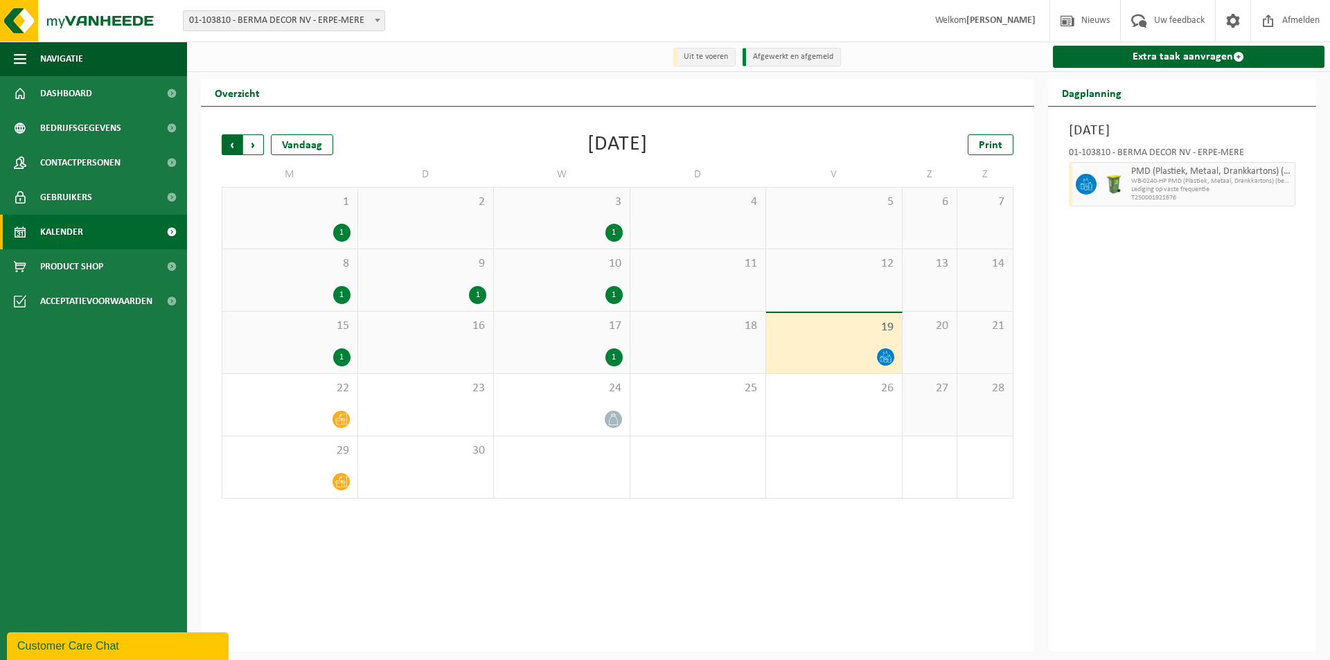 The height and width of the screenshot is (660, 1330). Describe the element at coordinates (62, 232) in the screenshot. I see `span: Kalender` at that location.